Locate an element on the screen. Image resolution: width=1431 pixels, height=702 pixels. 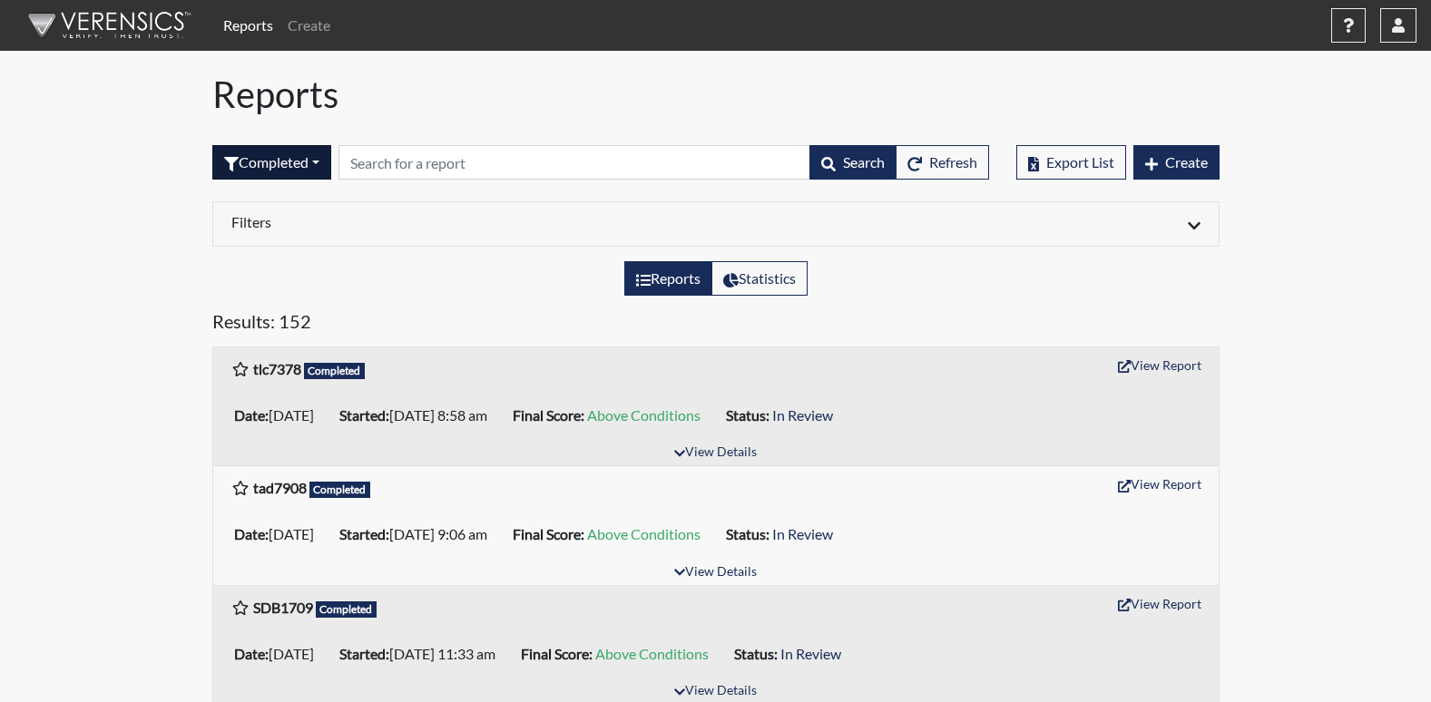
span: Refresh is located at coordinates (952, 161).